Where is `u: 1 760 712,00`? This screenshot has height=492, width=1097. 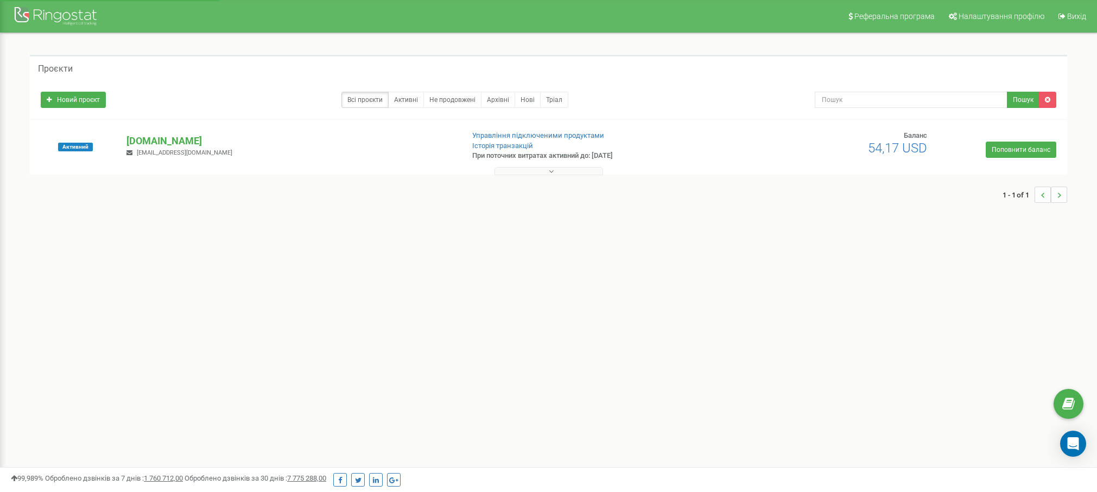 u: 1 760 712,00 is located at coordinates (163, 478).